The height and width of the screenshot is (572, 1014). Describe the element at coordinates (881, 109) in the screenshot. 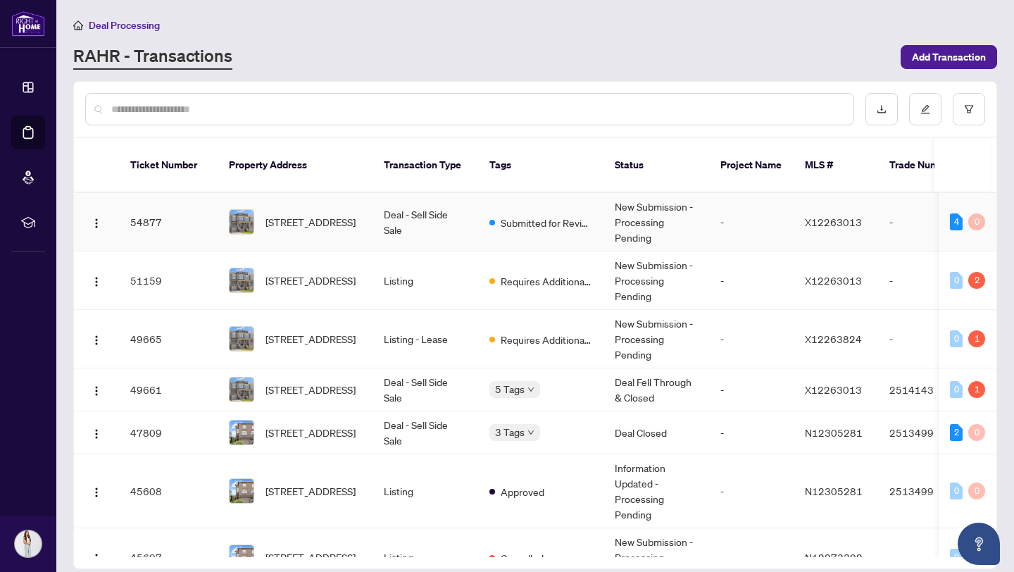

I see `span: download` at that location.